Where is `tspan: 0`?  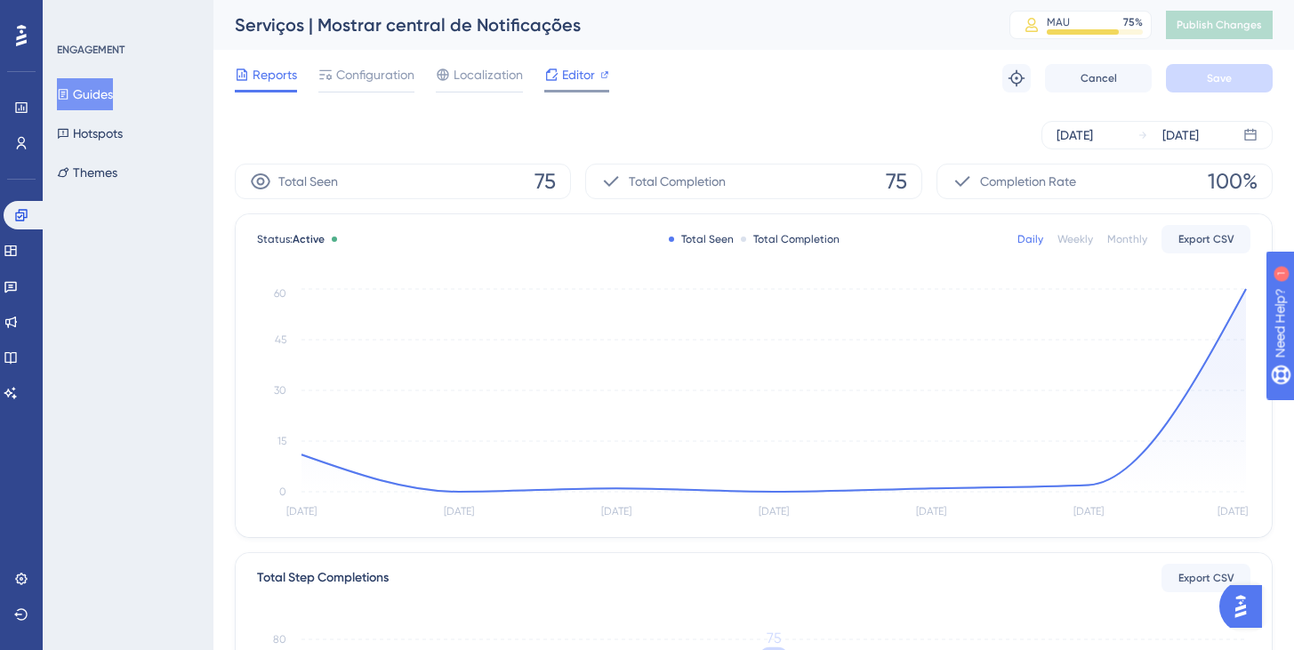 tspan: 0 is located at coordinates (283, 492).